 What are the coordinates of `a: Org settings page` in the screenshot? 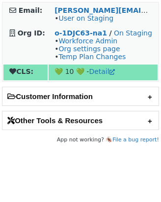 It's located at (89, 49).